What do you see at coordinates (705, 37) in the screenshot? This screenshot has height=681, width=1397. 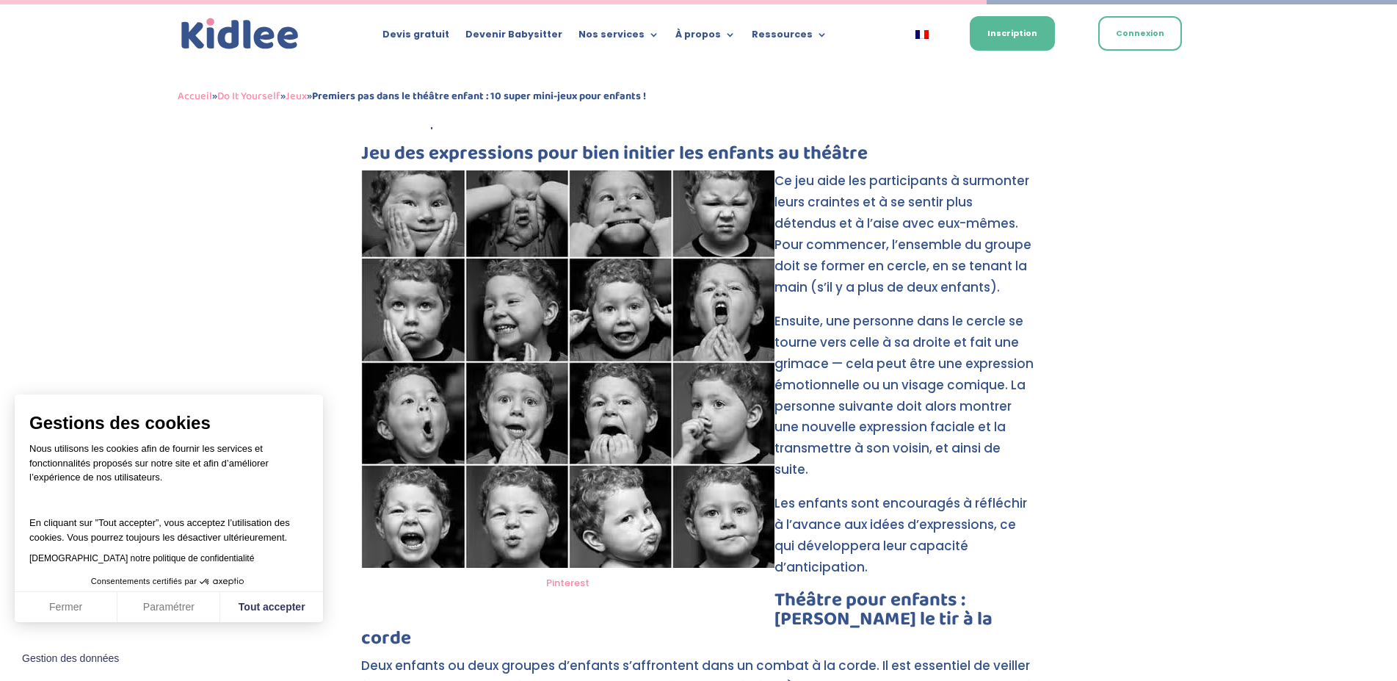 I see `a: À propos` at bounding box center [705, 37].